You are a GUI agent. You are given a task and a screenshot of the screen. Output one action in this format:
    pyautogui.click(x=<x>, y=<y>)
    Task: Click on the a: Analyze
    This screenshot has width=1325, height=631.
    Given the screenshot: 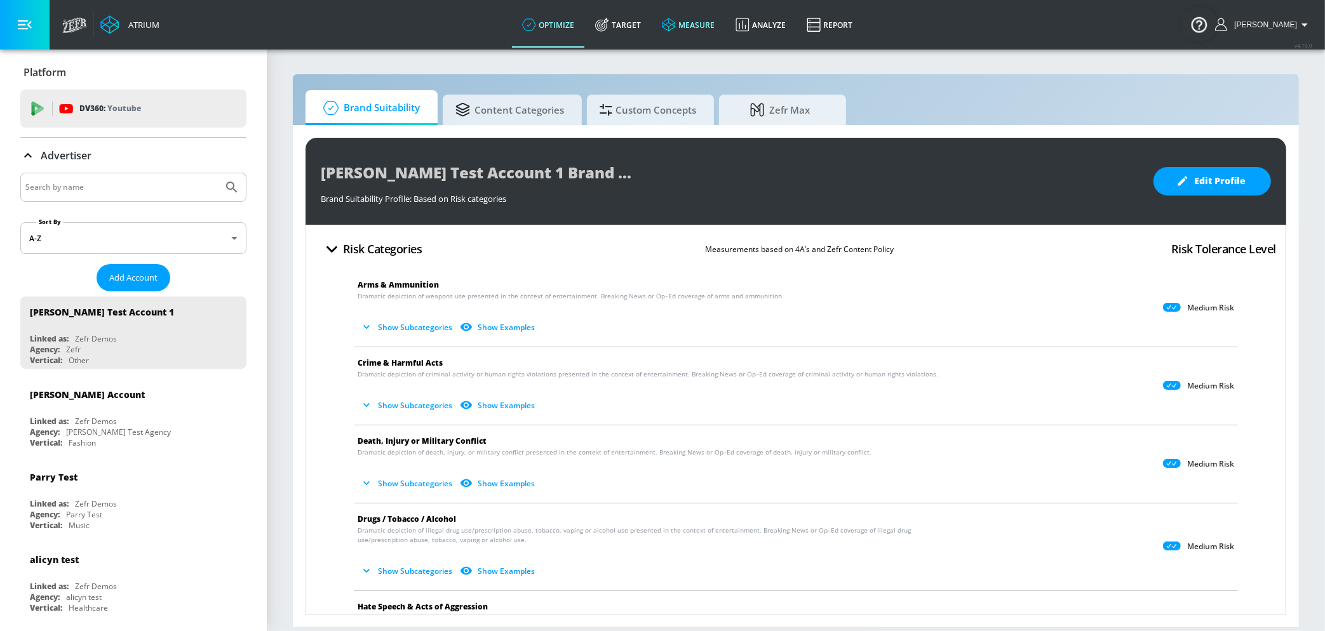 What is the action you would take?
    pyautogui.click(x=761, y=25)
    